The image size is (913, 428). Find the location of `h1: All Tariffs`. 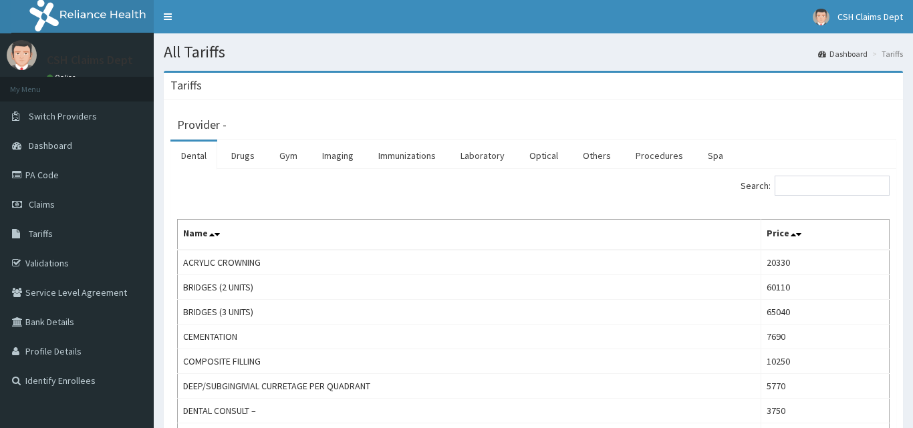

h1: All Tariffs is located at coordinates (533, 52).